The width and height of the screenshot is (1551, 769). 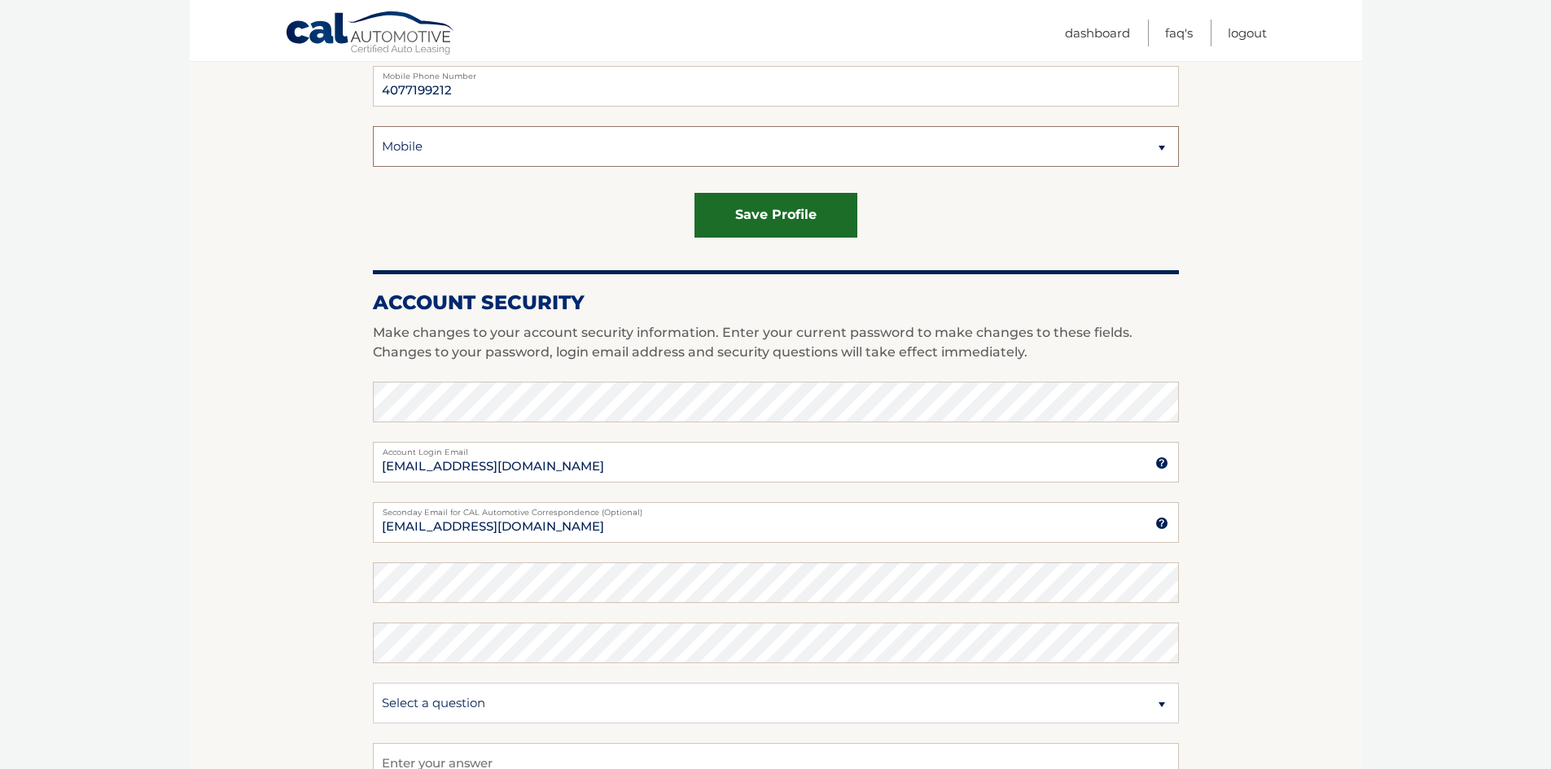 I want to click on input: Account Login Email, so click(x=776, y=462).